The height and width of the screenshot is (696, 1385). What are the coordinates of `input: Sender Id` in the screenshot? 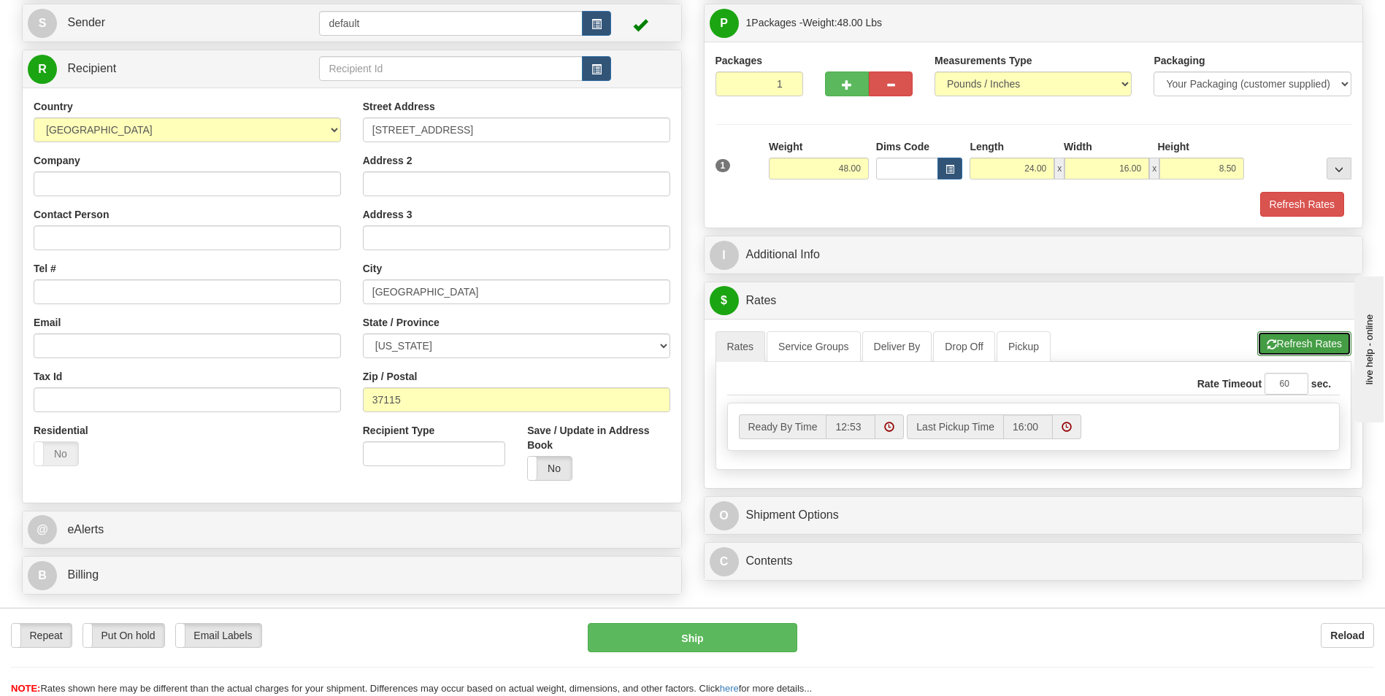 It's located at (450, 23).